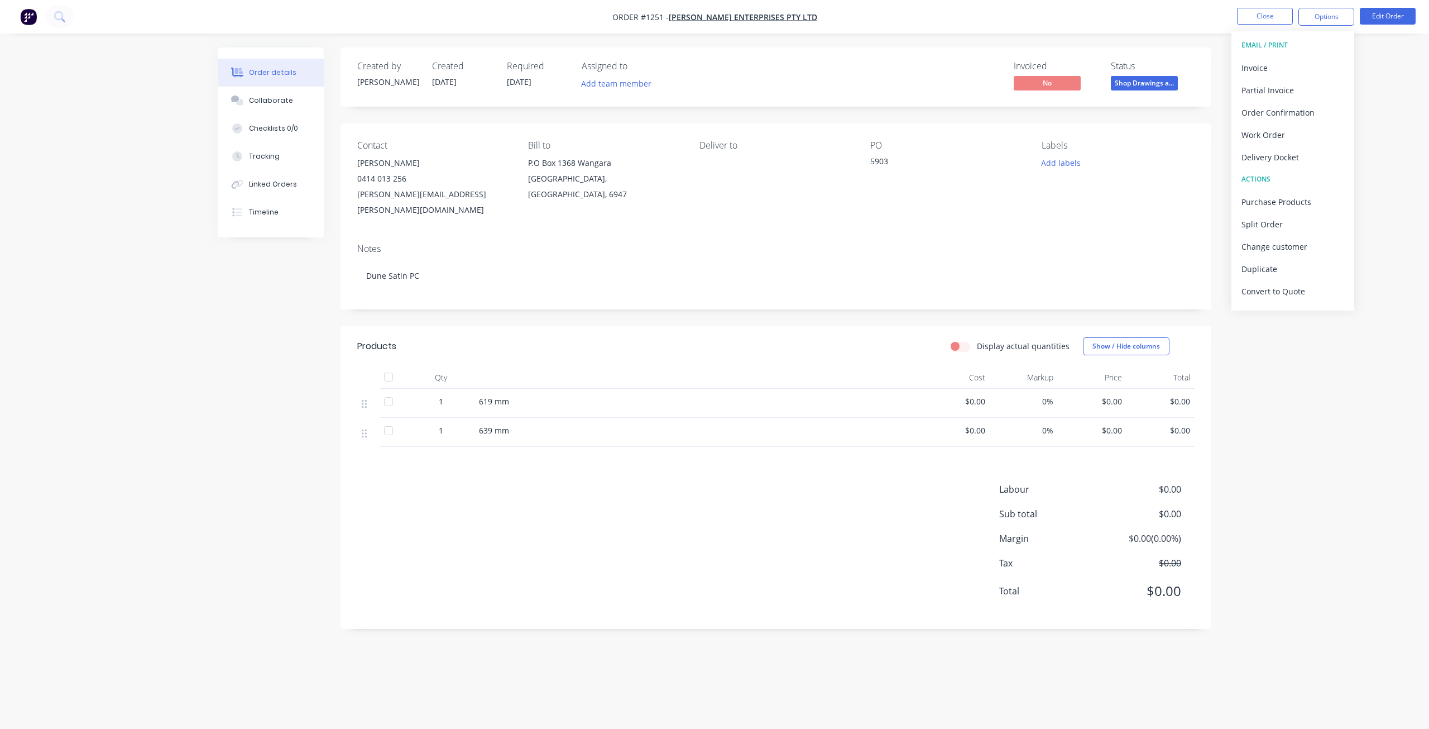 This screenshot has width=1429, height=729. Describe the element at coordinates (1293, 224) in the screenshot. I see `button: Split Order` at that location.